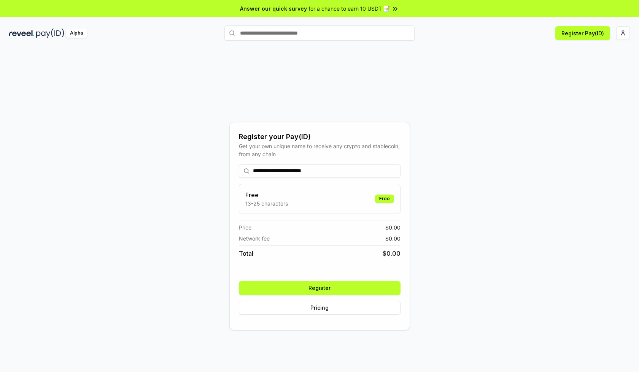  What do you see at coordinates (50, 33) in the screenshot?
I see `img: pay_id` at bounding box center [50, 33].